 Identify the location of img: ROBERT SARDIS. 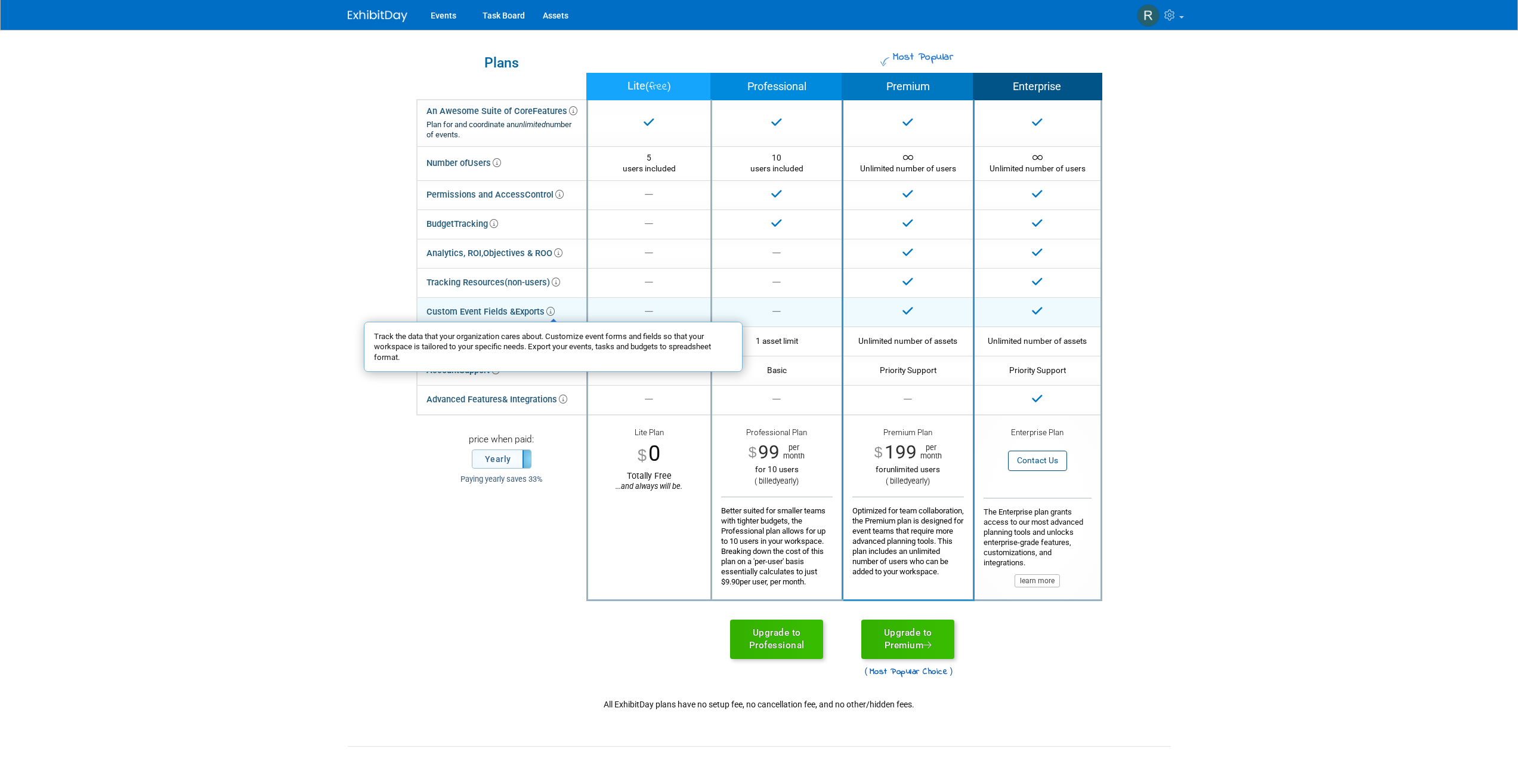
(1148, 16).